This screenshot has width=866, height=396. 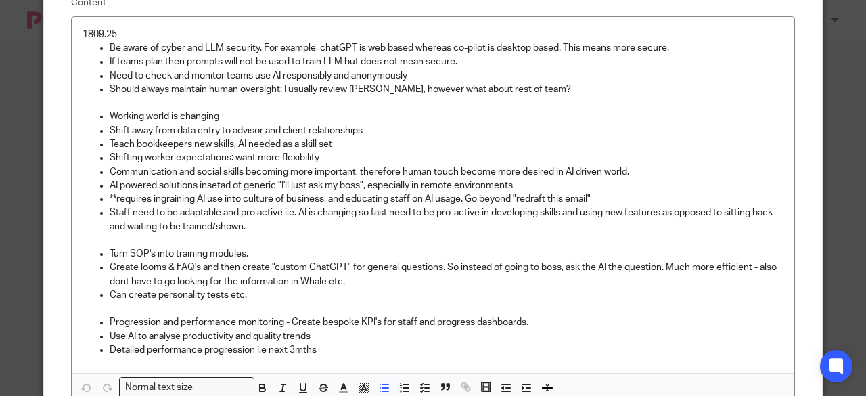 What do you see at coordinates (447, 62) in the screenshot?
I see `p: If teams plan then prompts will not be used to train LLM but does not mean secure.` at bounding box center [447, 62].